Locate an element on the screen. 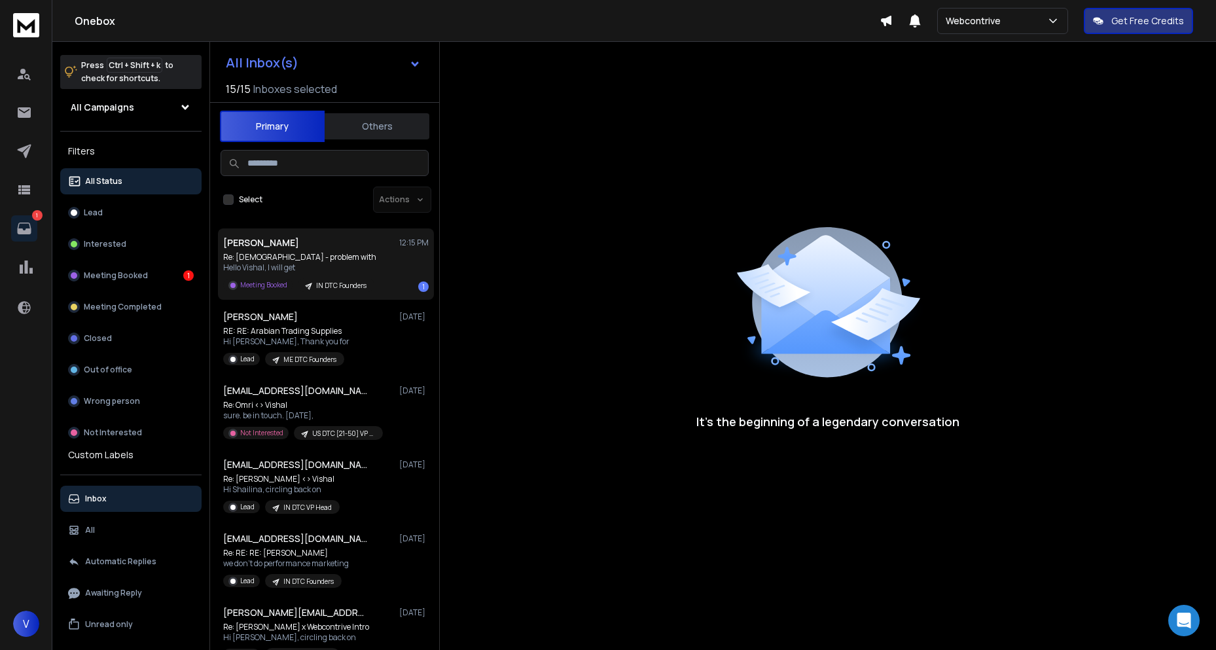  p: Wrong person is located at coordinates (112, 401).